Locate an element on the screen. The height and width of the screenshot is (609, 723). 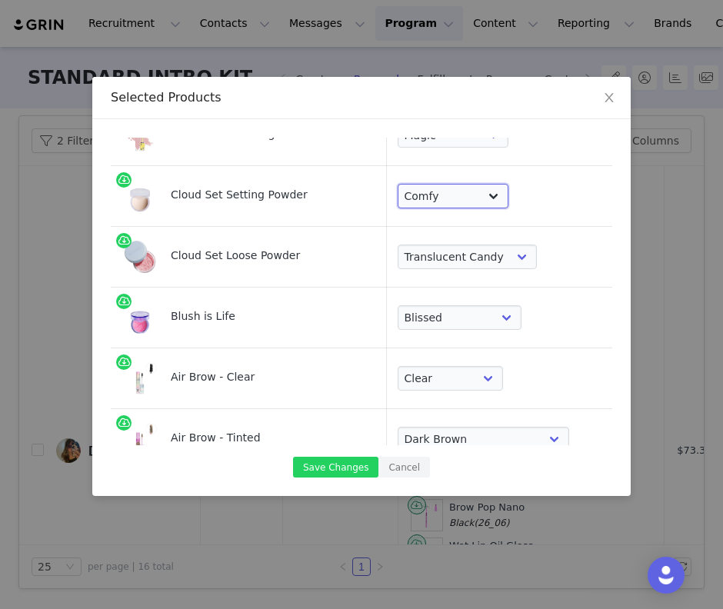
button: Close is located at coordinates (609, 98).